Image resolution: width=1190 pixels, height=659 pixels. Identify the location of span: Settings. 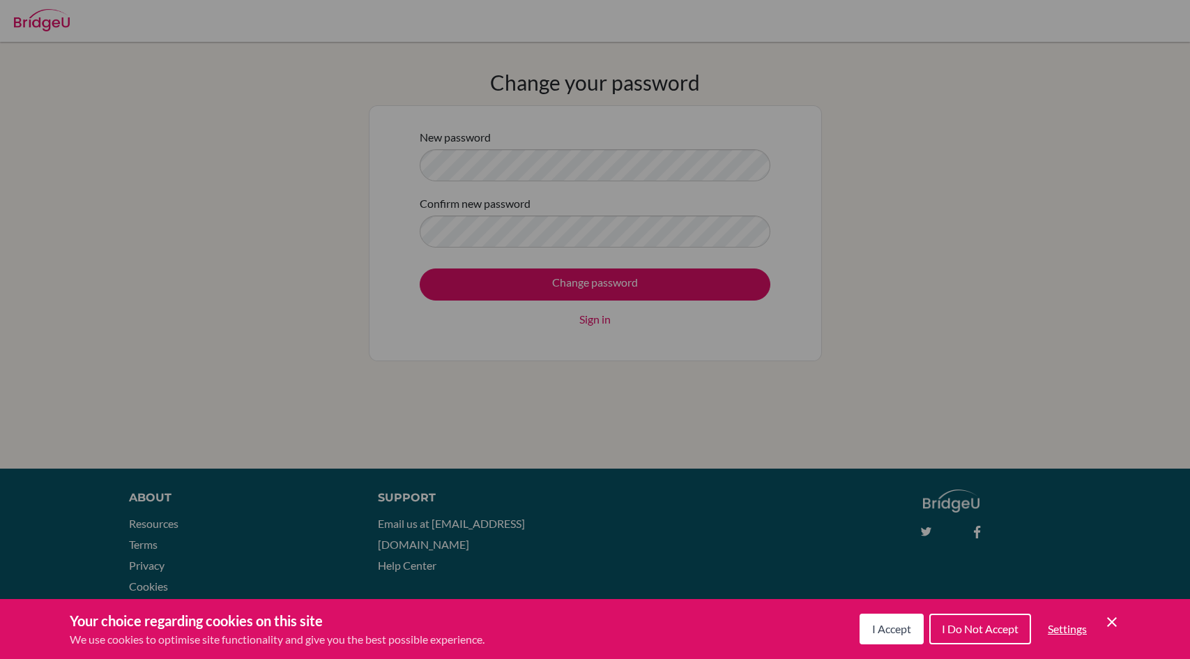
(1067, 628).